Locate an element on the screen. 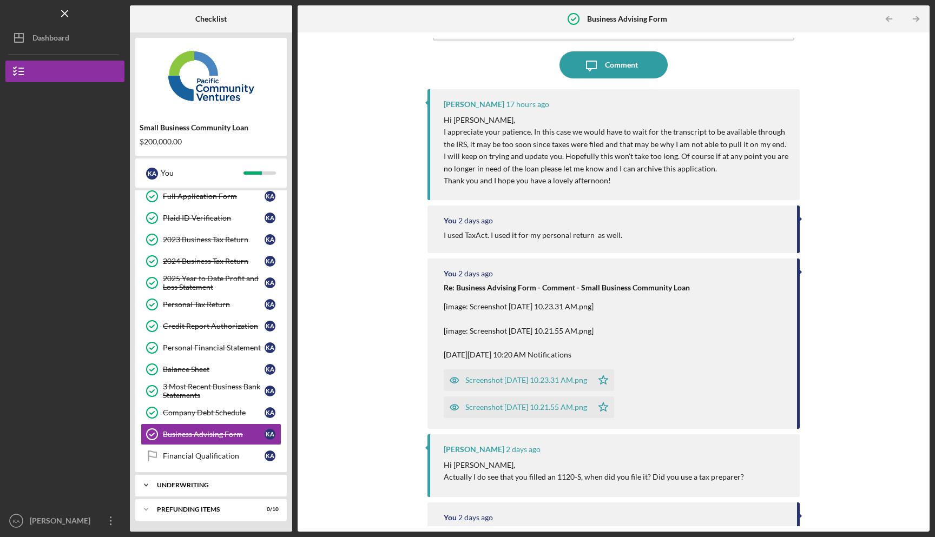  div: 2025 Year to Date Profit and Loss Statement is located at coordinates (214, 283).